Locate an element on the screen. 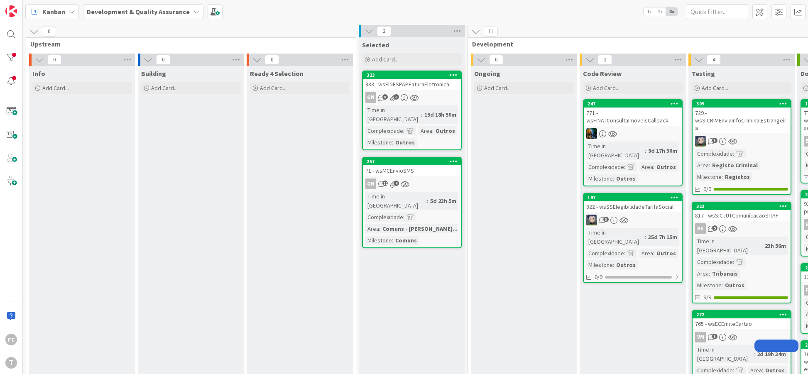 This screenshot has height=374, width=808. span: 9/9 is located at coordinates (708, 297).